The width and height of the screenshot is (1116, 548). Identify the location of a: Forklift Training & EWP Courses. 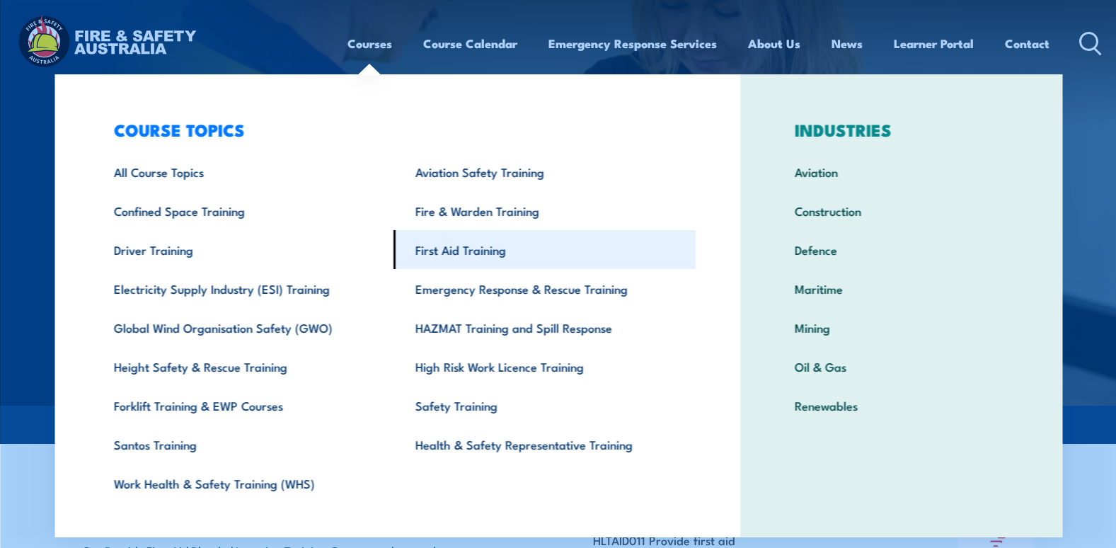
(242, 405).